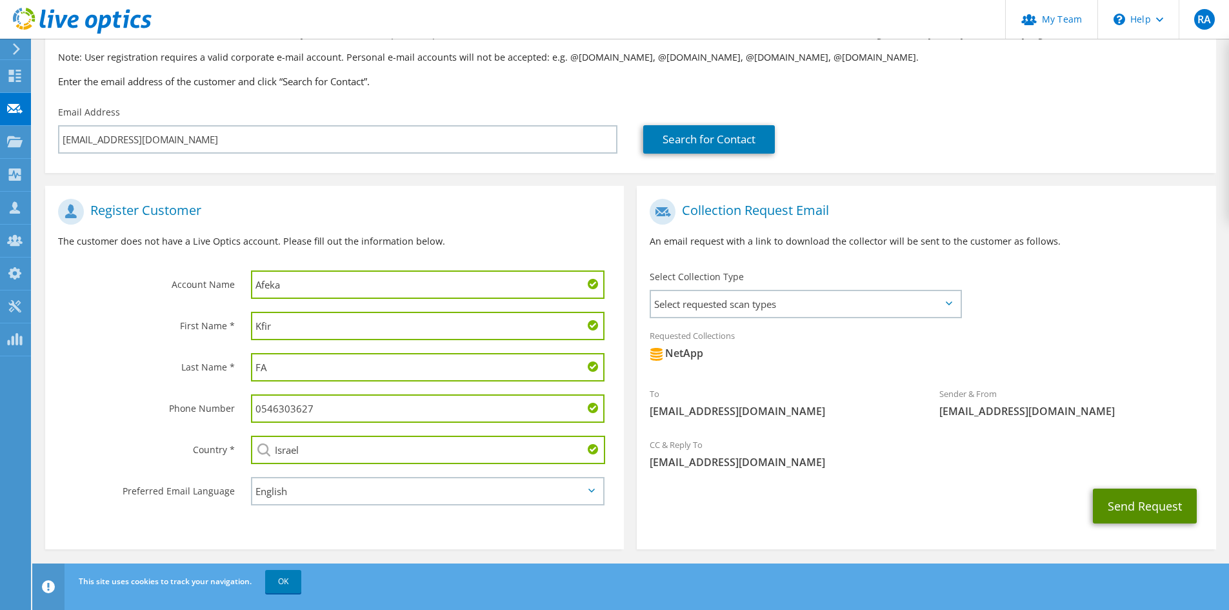 This screenshot has height=610, width=1229. Describe the element at coordinates (676, 353) in the screenshot. I see `div: NetApp` at that location.